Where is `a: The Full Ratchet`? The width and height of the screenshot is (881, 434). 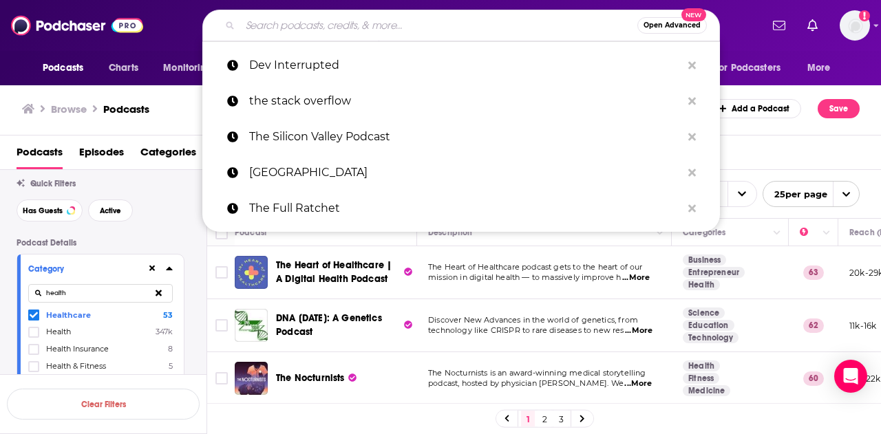
a: The Full Ratchet is located at coordinates (461, 209).